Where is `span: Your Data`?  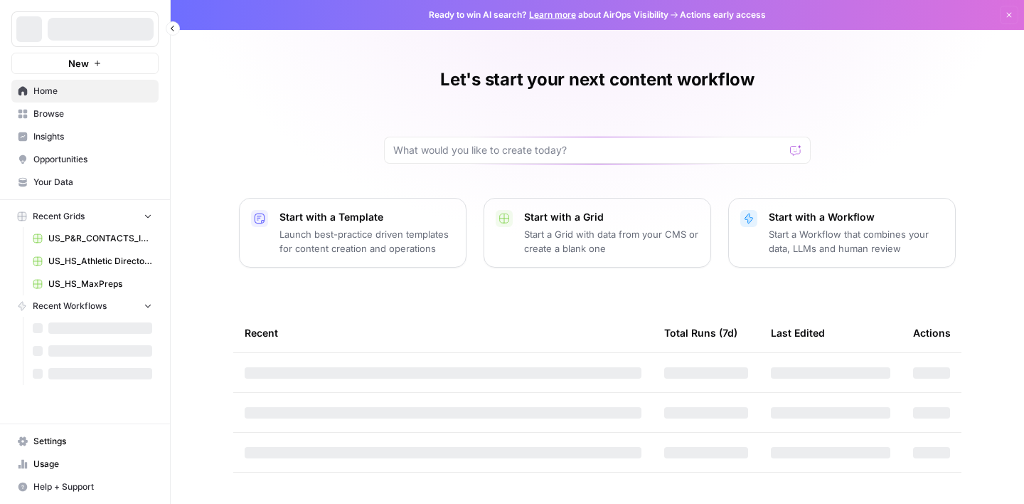 span: Your Data is located at coordinates (92, 182).